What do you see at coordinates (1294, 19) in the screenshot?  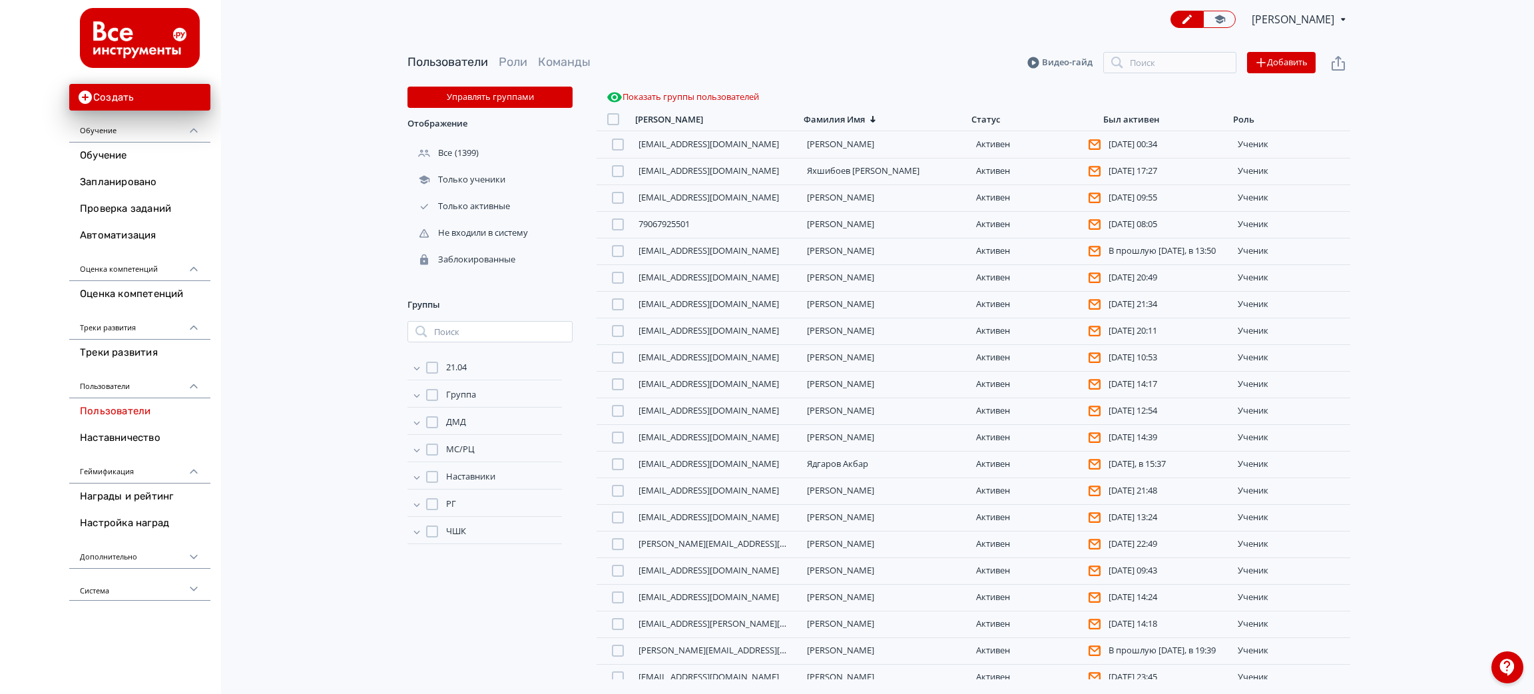 I see `span: Анастасия Абрашкина` at bounding box center [1294, 19].